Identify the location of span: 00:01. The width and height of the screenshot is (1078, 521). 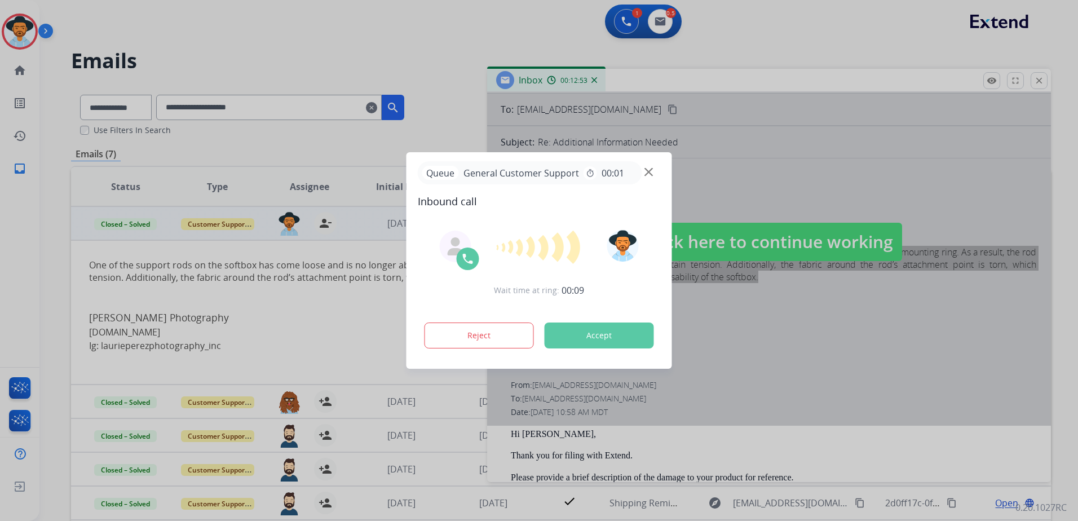
(613, 173).